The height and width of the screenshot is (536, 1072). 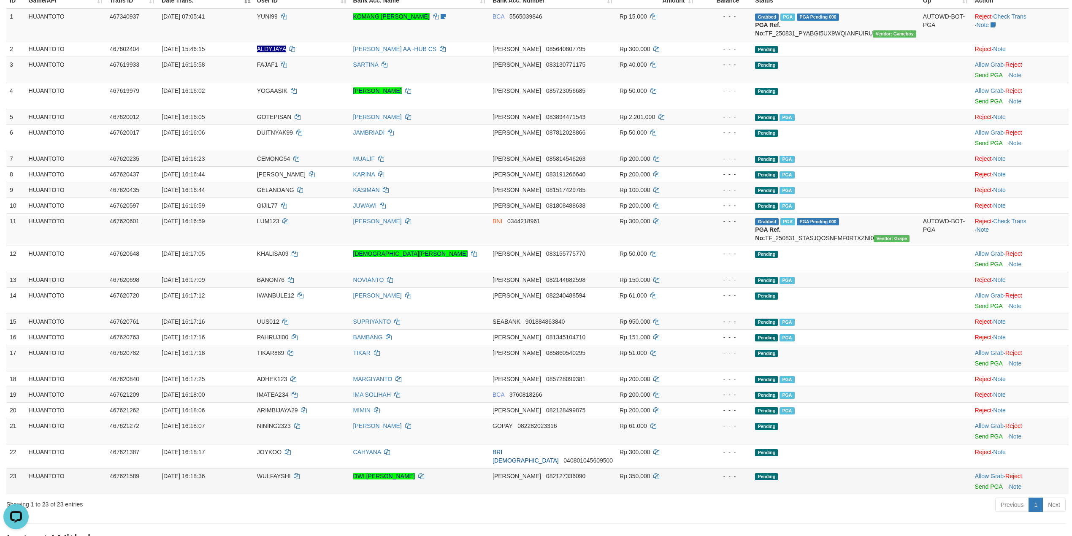 What do you see at coordinates (566, 295) in the screenshot?
I see `span: Copy 082240488594 to clipboard` at bounding box center [566, 295].